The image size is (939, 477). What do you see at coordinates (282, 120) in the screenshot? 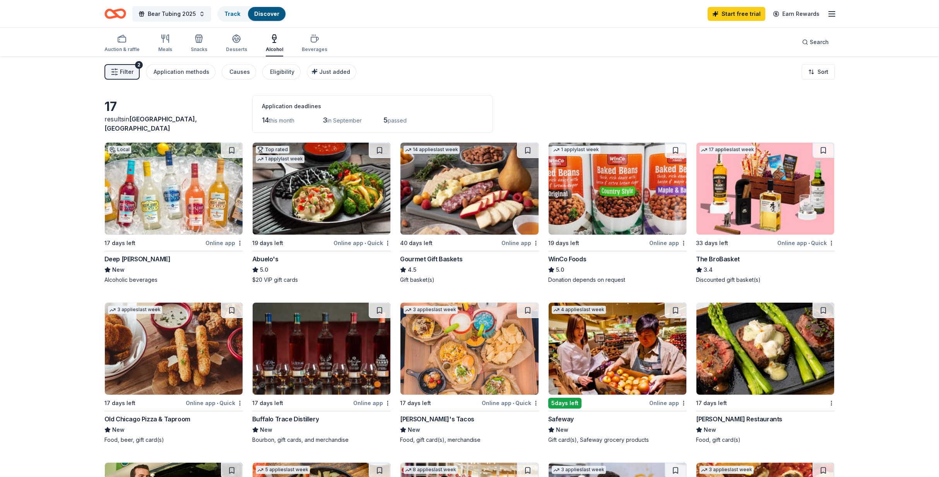
I see `span: this month` at bounding box center [282, 120].